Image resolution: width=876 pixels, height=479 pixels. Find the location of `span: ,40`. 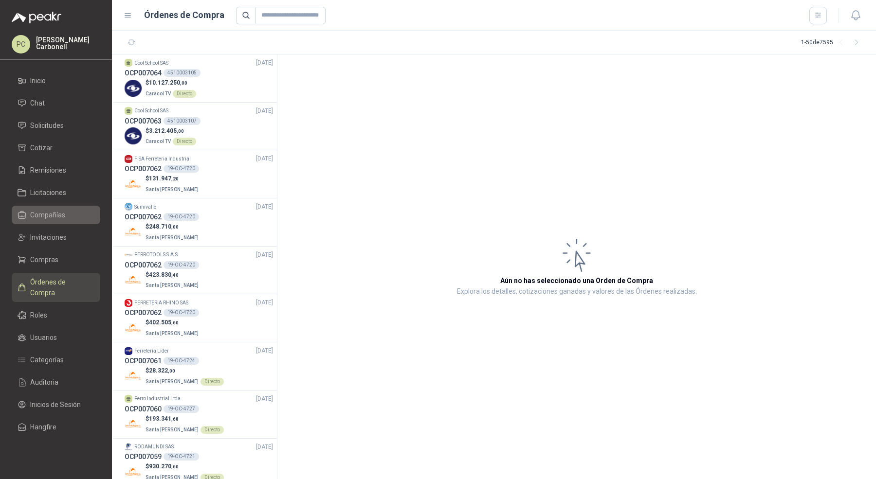

span: ,40 is located at coordinates (175, 275).